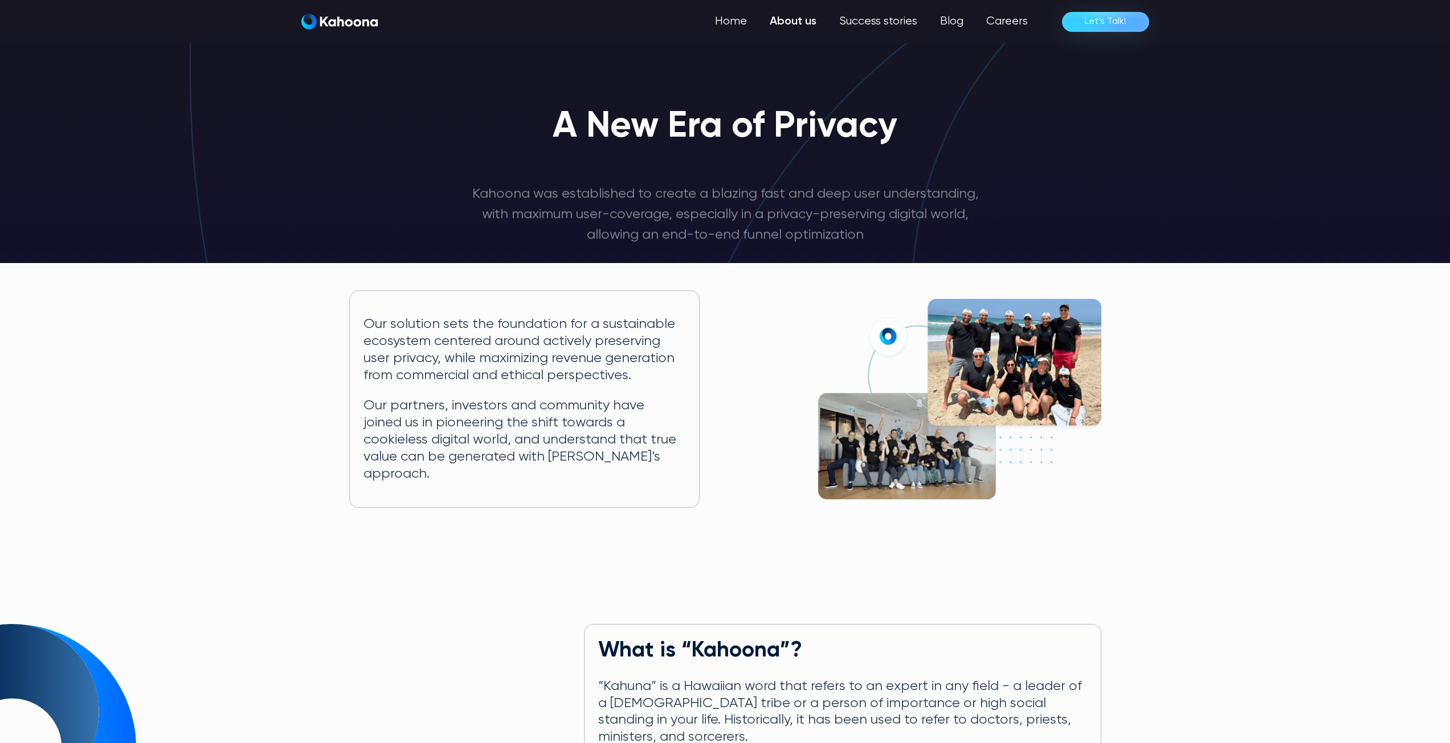 The width and height of the screenshot is (1450, 743). Describe the element at coordinates (842, 652) in the screenshot. I see `h2: What is “Kahoona”?` at that location.